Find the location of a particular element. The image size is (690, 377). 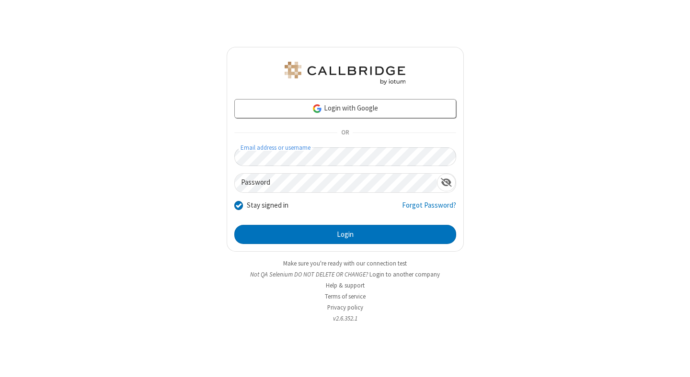

label: Stay signed in is located at coordinates (267, 205).